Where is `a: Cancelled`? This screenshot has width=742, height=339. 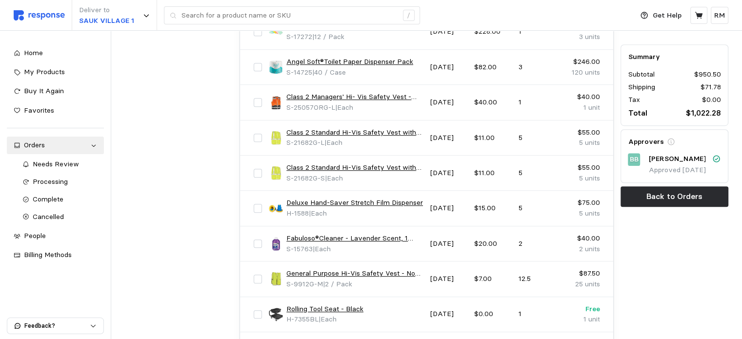
a: Cancelled is located at coordinates (60, 217).